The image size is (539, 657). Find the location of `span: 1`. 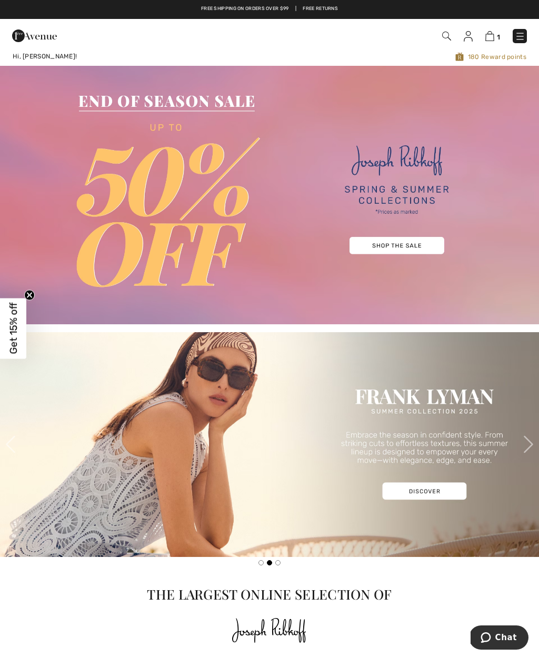

span: 1 is located at coordinates (499, 37).